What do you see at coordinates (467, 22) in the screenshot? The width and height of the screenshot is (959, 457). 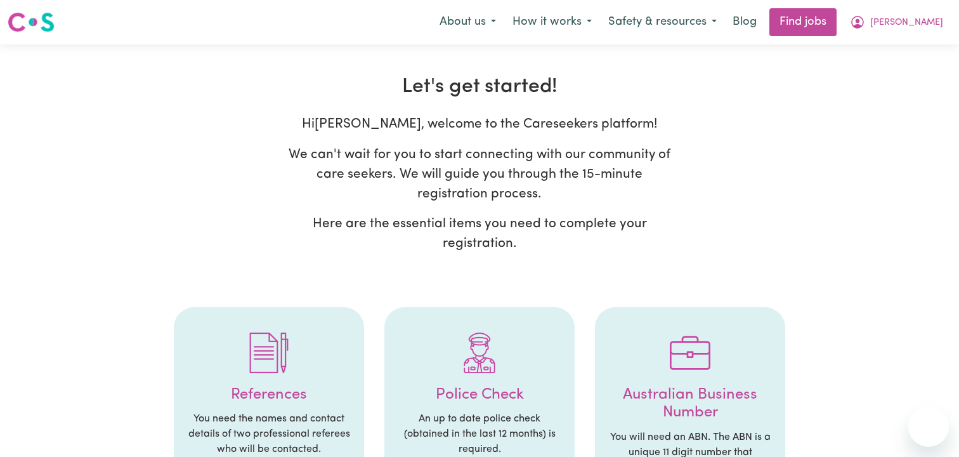 I see `button: About us` at bounding box center [467, 22].